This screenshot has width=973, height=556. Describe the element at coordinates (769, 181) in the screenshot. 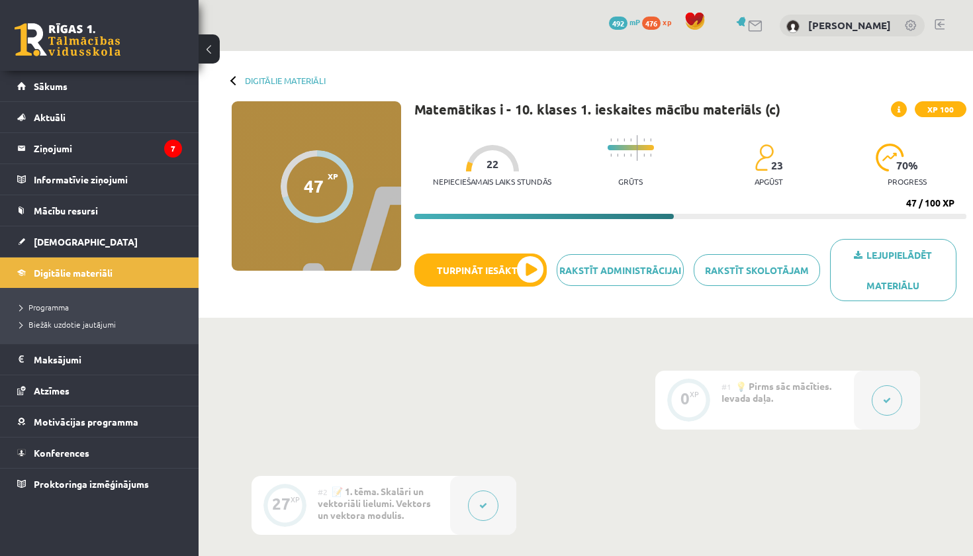

I see `p: apgūst` at that location.